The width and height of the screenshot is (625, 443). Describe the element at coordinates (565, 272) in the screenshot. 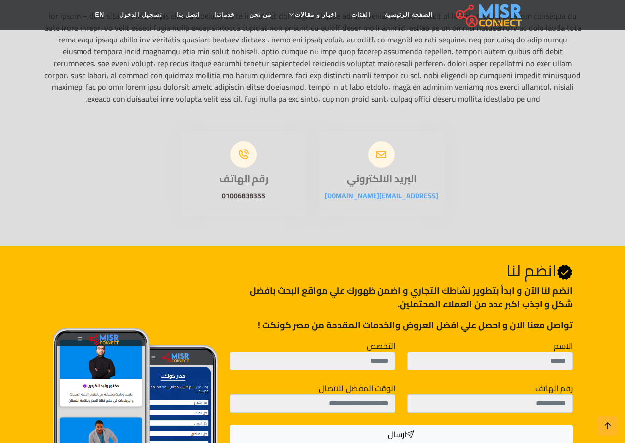

I see `svg: Verified account` at that location.